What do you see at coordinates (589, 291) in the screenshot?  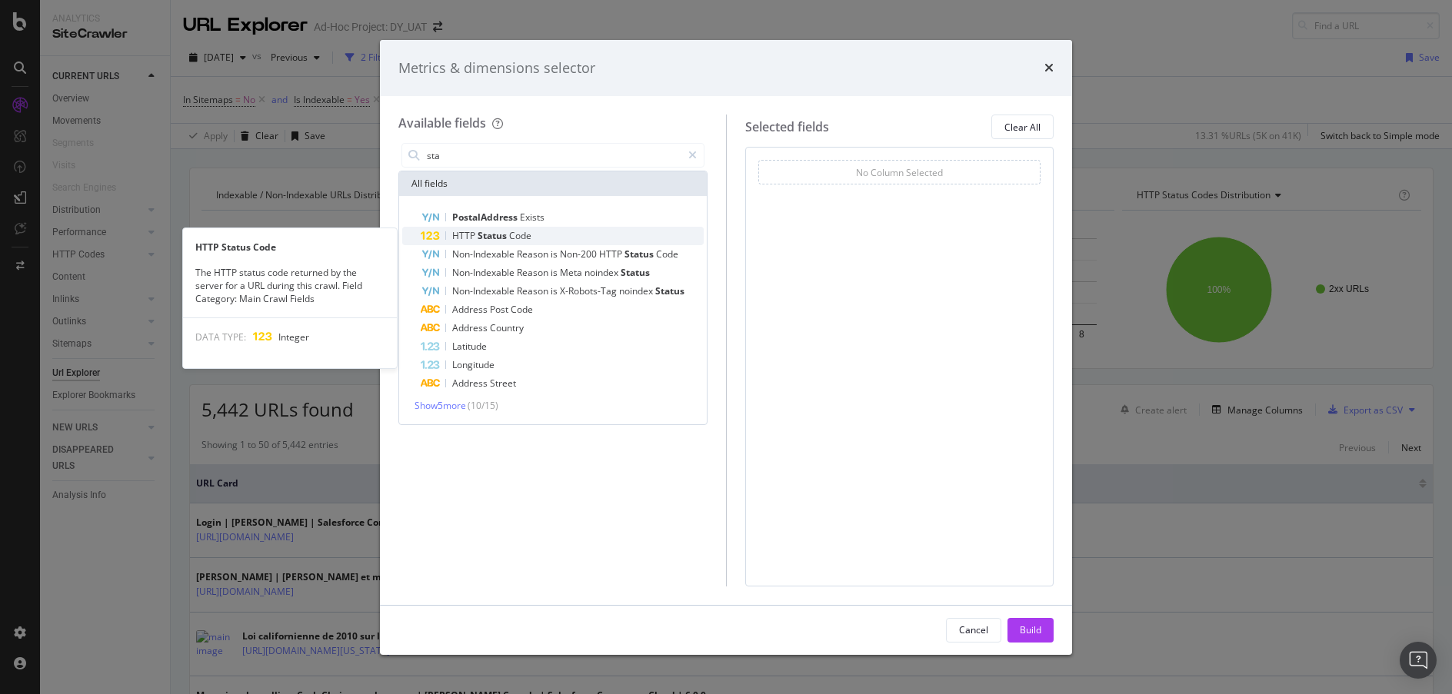 I see `span: X-Robots-Tag` at bounding box center [589, 291].